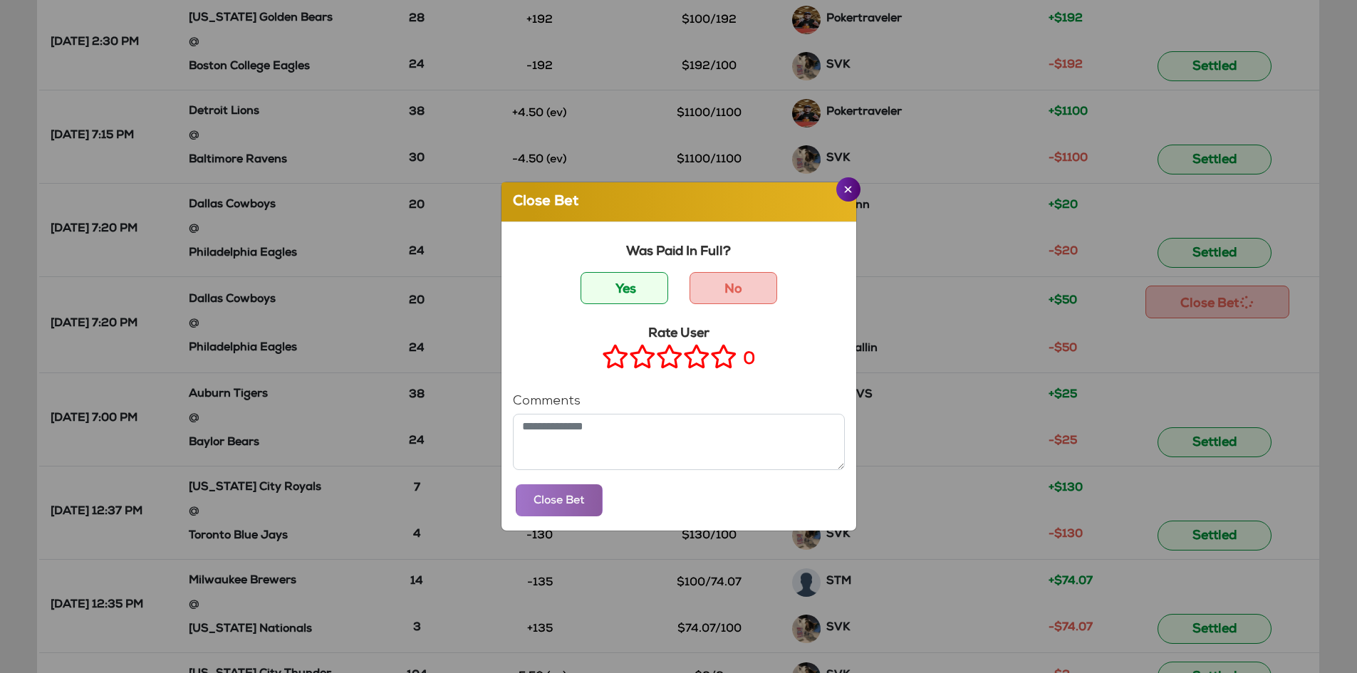 The image size is (1357, 673). What do you see at coordinates (750, 361) in the screenshot?
I see `label: 0` at bounding box center [750, 361].